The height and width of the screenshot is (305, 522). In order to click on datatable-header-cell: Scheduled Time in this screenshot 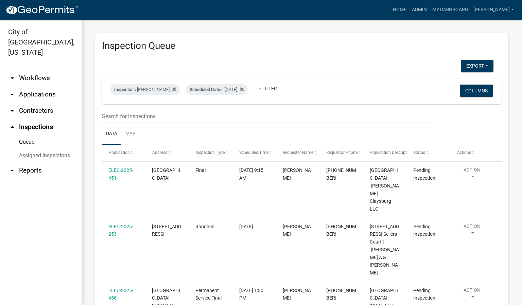, I will do `click(254, 153)`.